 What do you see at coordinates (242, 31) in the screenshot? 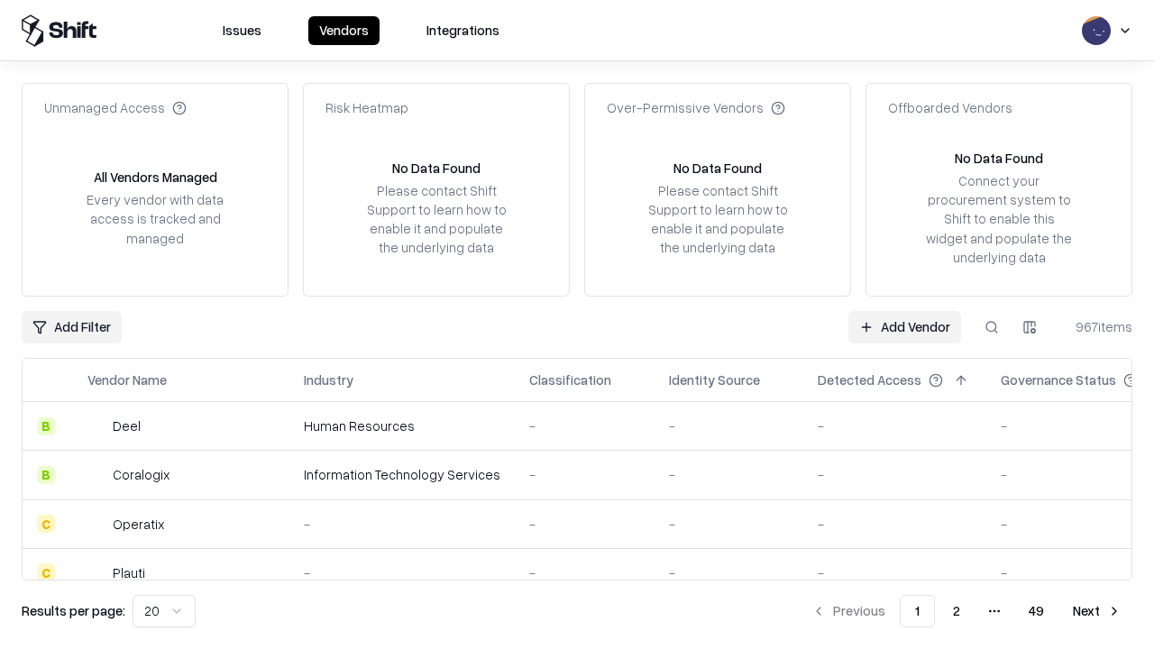
I see `button: Issues` at bounding box center [242, 31].